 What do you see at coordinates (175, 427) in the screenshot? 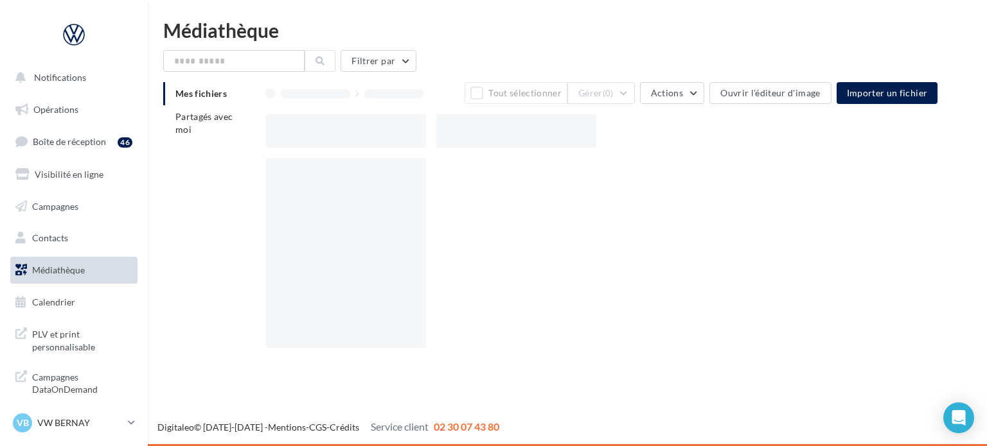
I see `a: Digitaleo` at bounding box center [175, 427].